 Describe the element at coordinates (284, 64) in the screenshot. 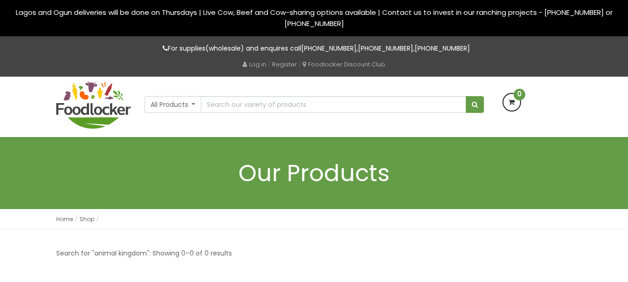

I see `a: Register` at that location.